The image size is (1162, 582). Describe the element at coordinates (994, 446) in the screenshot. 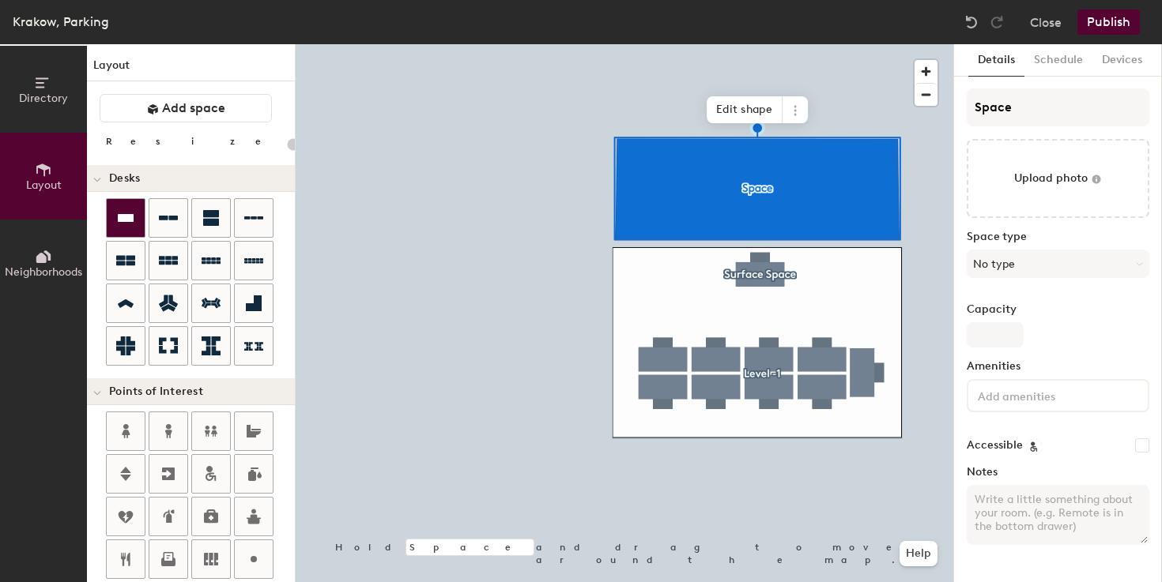

I see `label: Accessible` at that location.